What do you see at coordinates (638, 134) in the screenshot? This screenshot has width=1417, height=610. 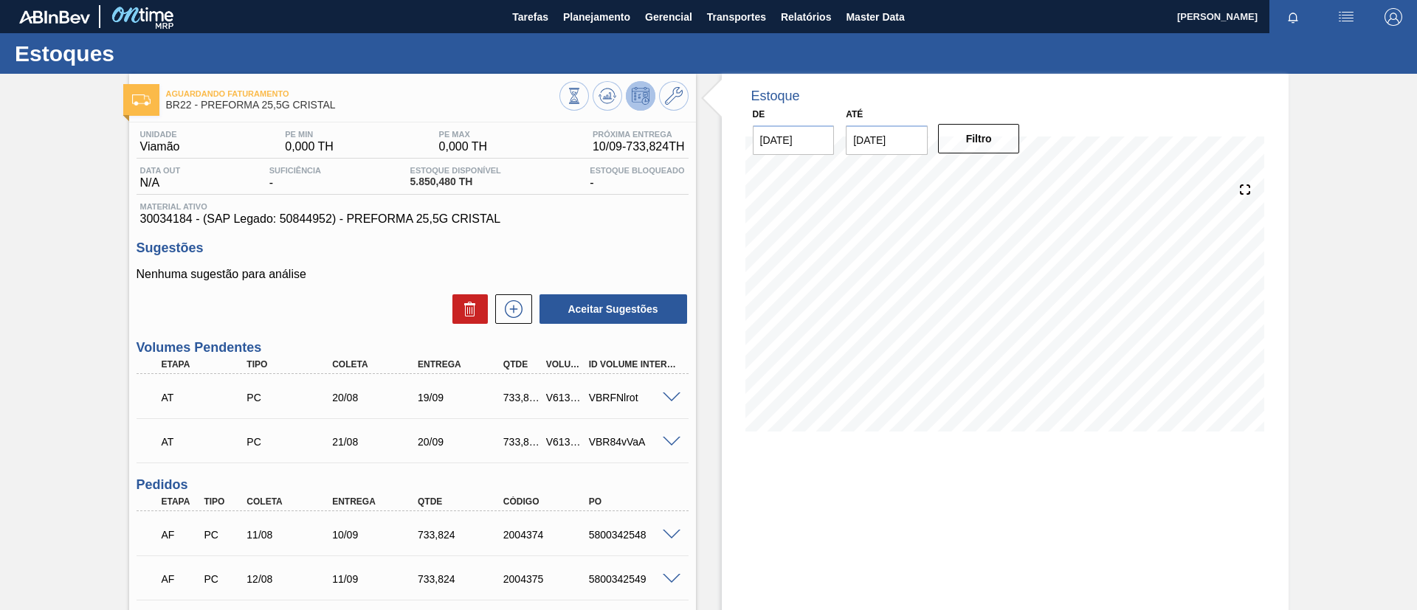 I see `span: Próxima Entrega` at bounding box center [638, 134].